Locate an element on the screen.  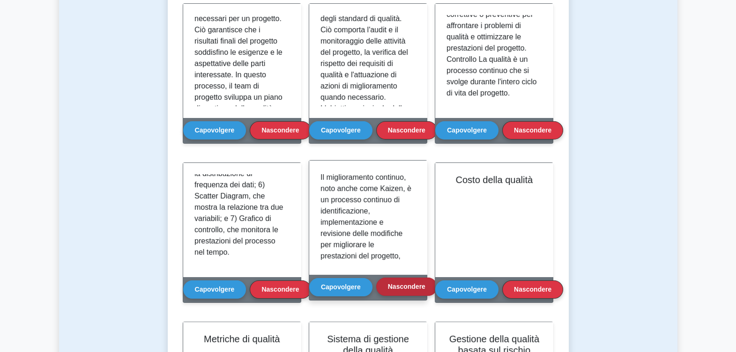
h2: Metriche di qualità is located at coordinates (242, 339).